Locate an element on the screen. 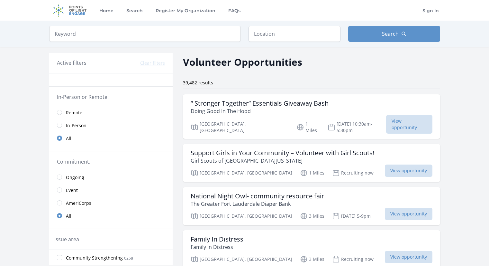 This screenshot has width=489, height=266. input: Keyword is located at coordinates (145, 34).